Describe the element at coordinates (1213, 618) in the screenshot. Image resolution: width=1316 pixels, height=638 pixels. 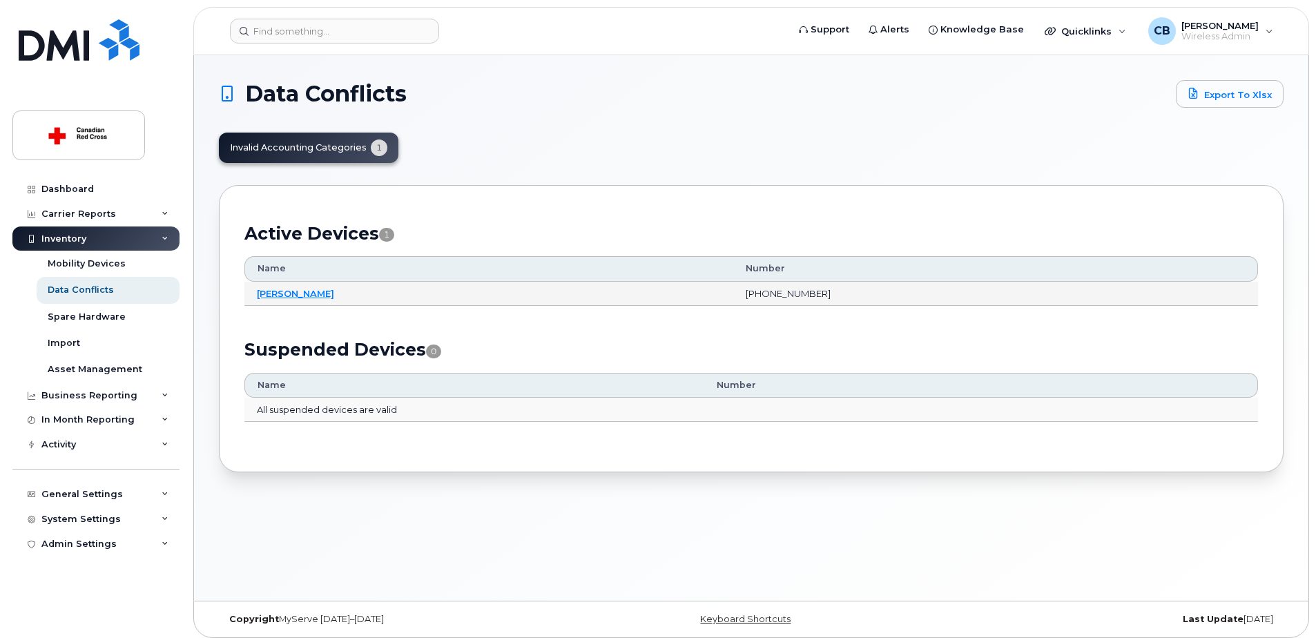
I see `strong: Last Update` at that location.